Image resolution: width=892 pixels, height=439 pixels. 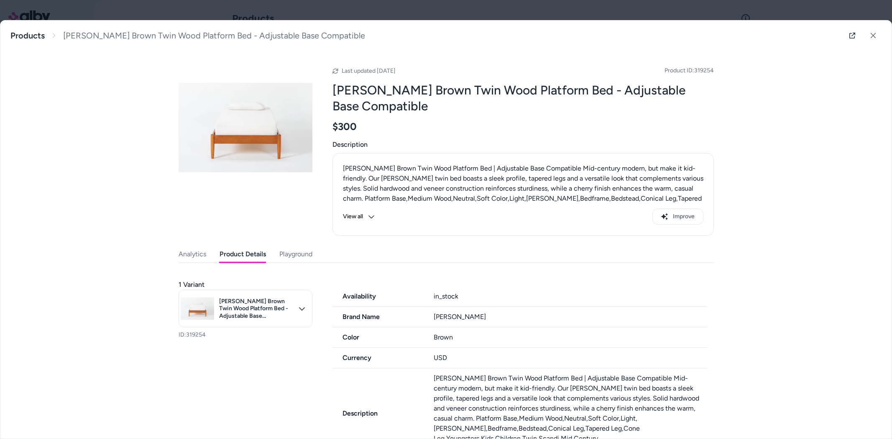 What do you see at coordinates (378, 337) in the screenshot?
I see `span: Color` at bounding box center [378, 337].